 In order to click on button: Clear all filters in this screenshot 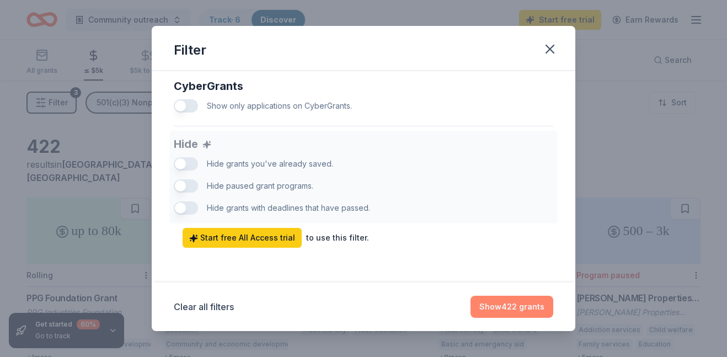, I will do `click(204, 307)`.